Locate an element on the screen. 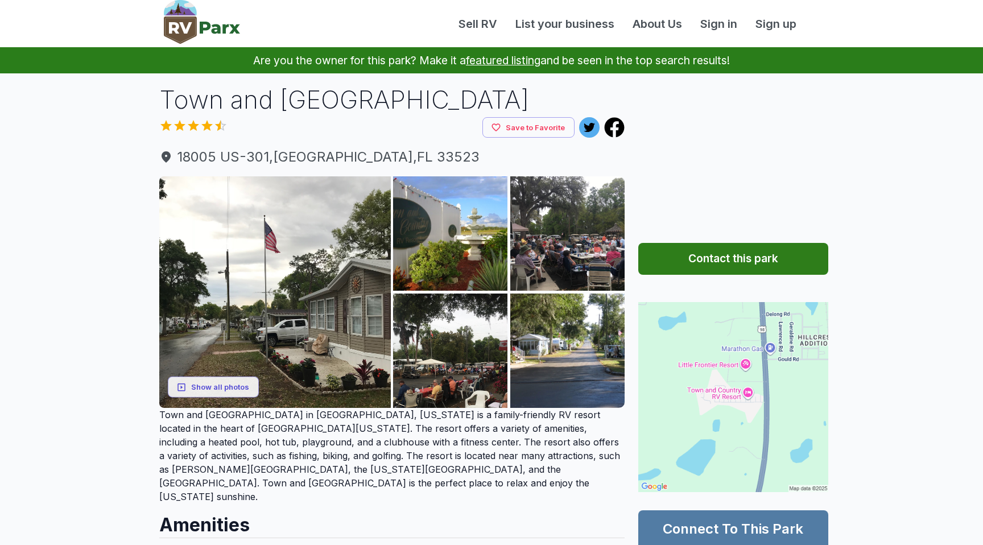  img: AAcXr8qOv_KmckBzsuNs-7LoykXBFYkZ9x-_01T99PlDwR4pMV6uzkjEb3deNt-ArOorpn0b3GsUVx4Z6FGXdRgwx-zByYKsf... is located at coordinates (450, 233).